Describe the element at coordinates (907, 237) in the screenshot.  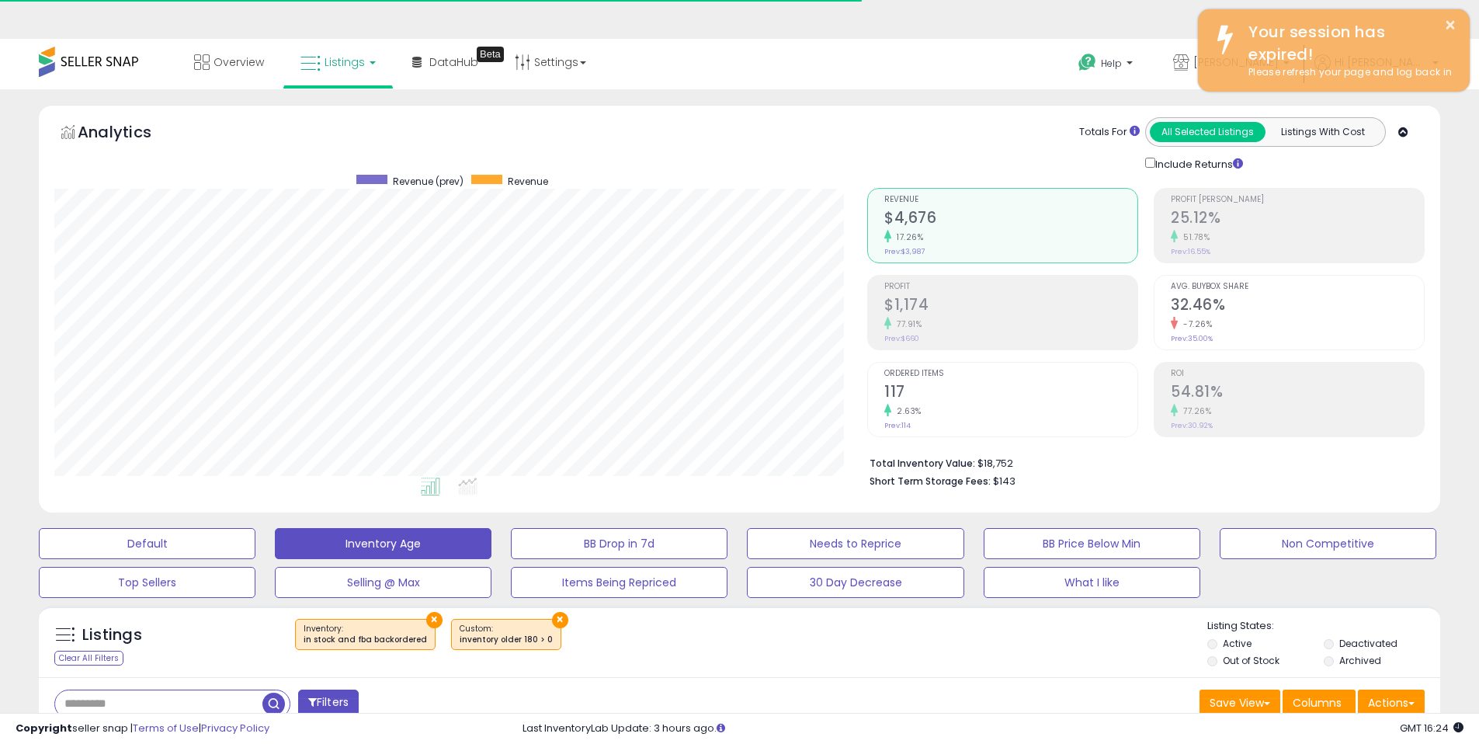
I see `small: 17.26%` at that location.